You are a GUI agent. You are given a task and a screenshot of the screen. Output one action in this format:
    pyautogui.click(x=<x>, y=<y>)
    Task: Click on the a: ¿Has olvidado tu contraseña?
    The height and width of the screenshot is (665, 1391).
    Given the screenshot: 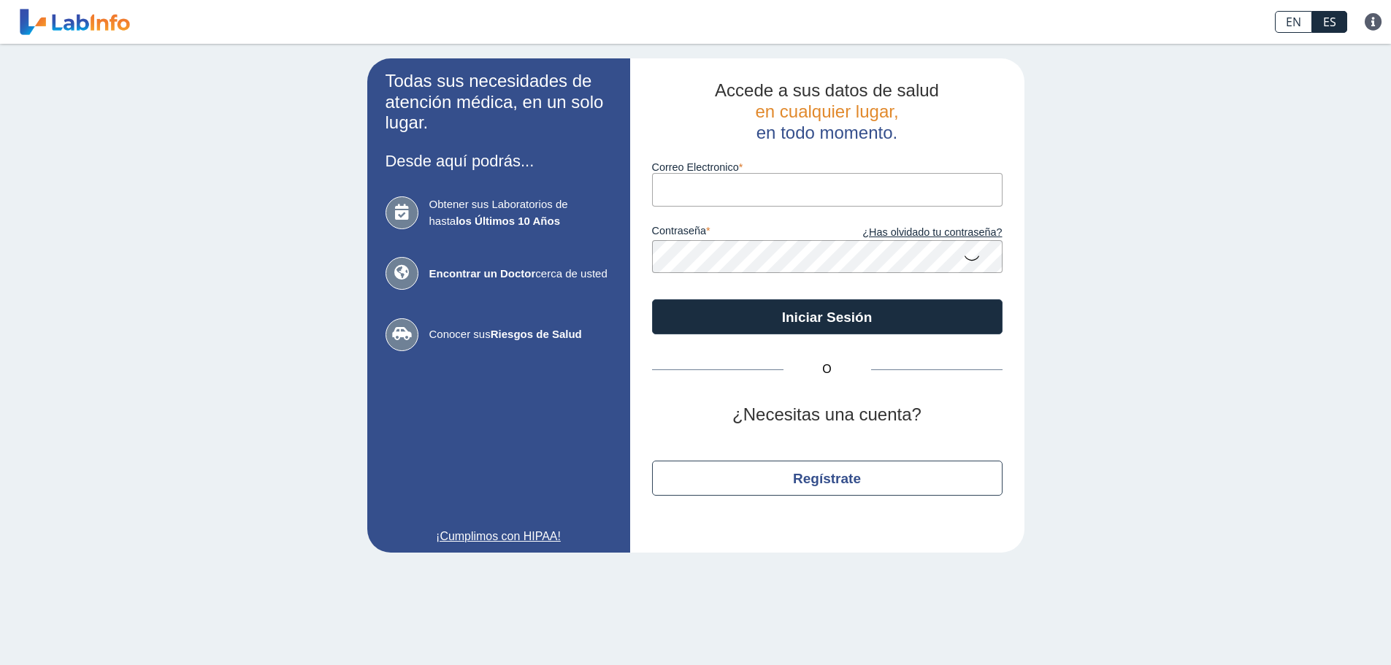 What is the action you would take?
    pyautogui.click(x=915, y=233)
    